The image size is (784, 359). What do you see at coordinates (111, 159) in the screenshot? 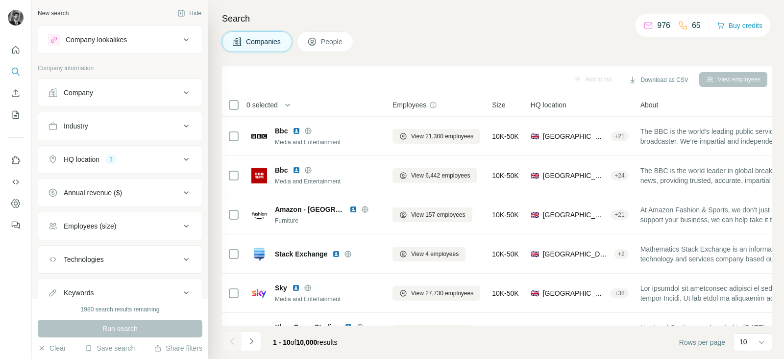
I see `div: 1` at bounding box center [111, 159].